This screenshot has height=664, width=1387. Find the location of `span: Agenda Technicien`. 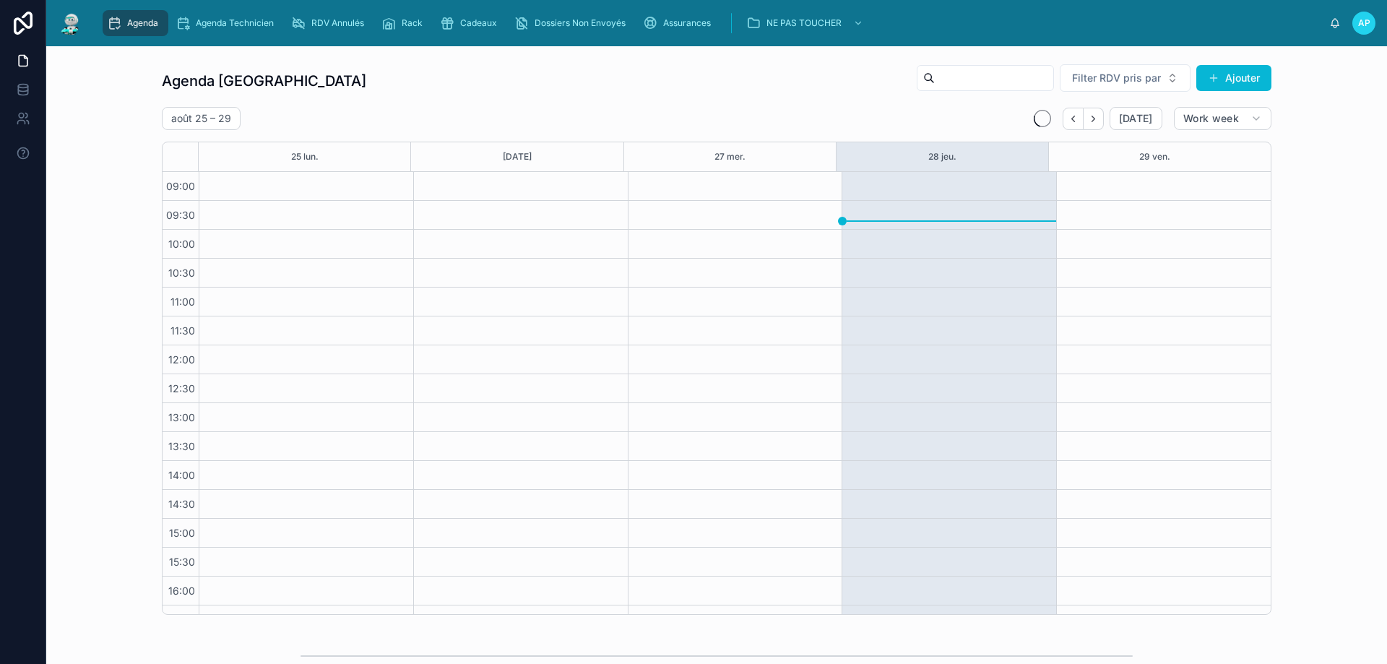

span: Agenda Technicien is located at coordinates (235, 23).